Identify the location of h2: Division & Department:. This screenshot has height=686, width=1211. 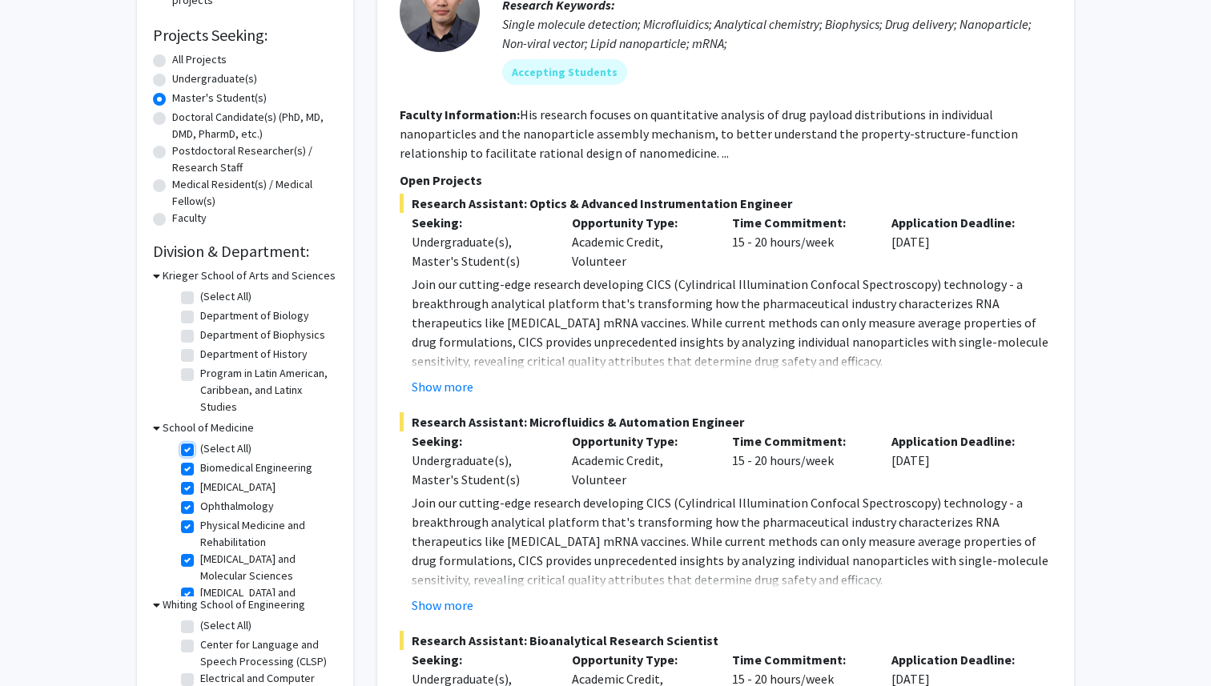
(245, 251).